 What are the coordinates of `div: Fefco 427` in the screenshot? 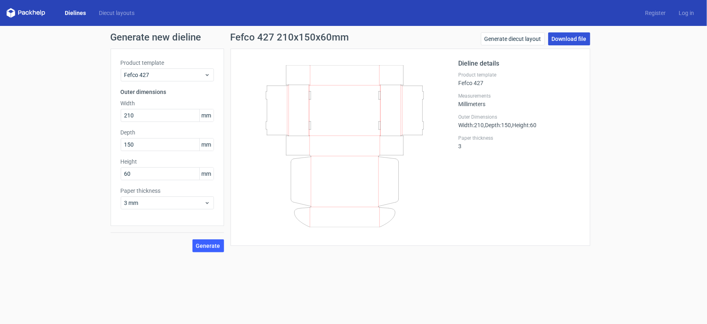 It's located at (519, 79).